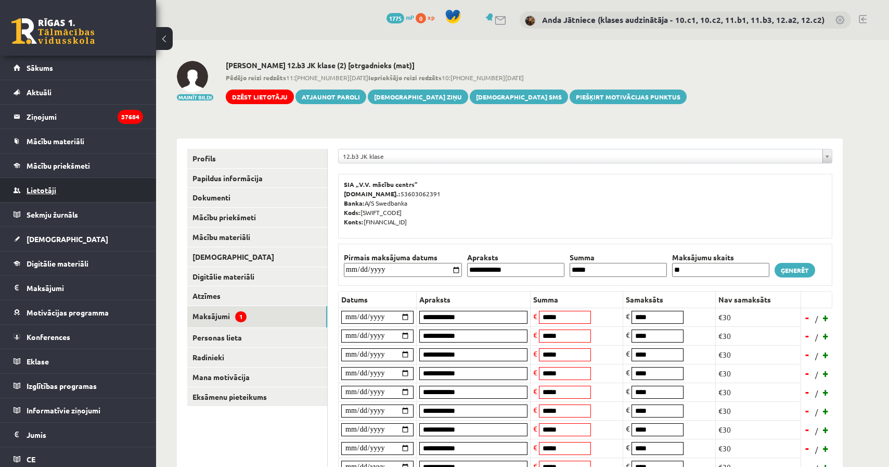 Image resolution: width=889 pixels, height=467 pixels. What do you see at coordinates (58, 165) in the screenshot?
I see `span: Mācību priekšmeti` at bounding box center [58, 165].